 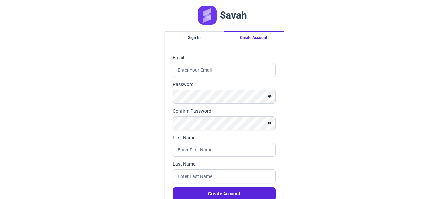 What do you see at coordinates (224, 149) in the screenshot?
I see `input: Enter First Name` at bounding box center [224, 149].